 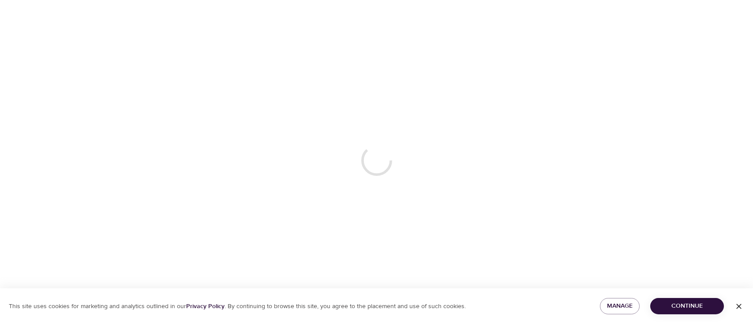 I want to click on a: Privacy Policy, so click(x=205, y=307).